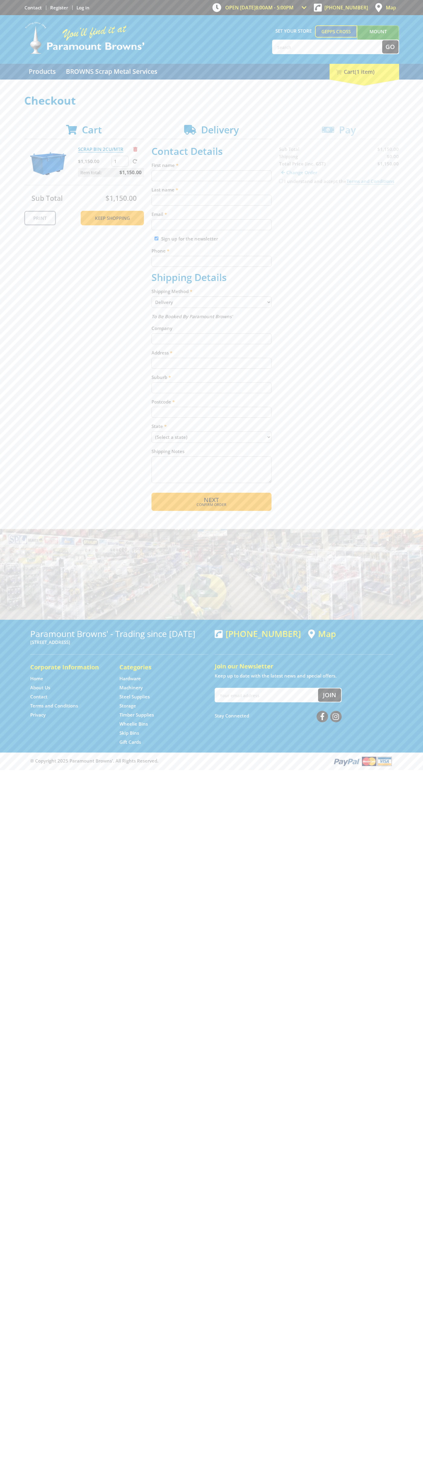  I want to click on label: First name, so click(211, 165).